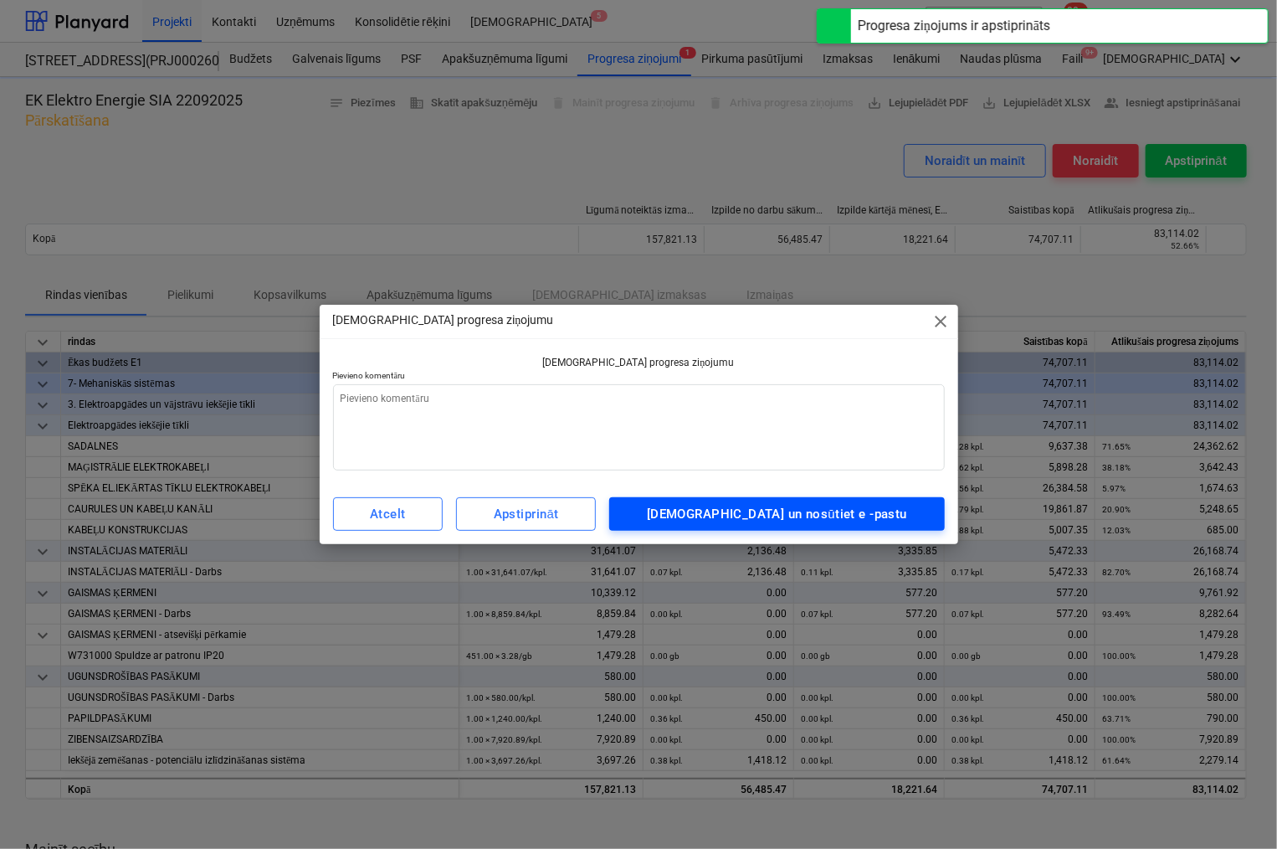  I want to click on div: Atcelt, so click(388, 514).